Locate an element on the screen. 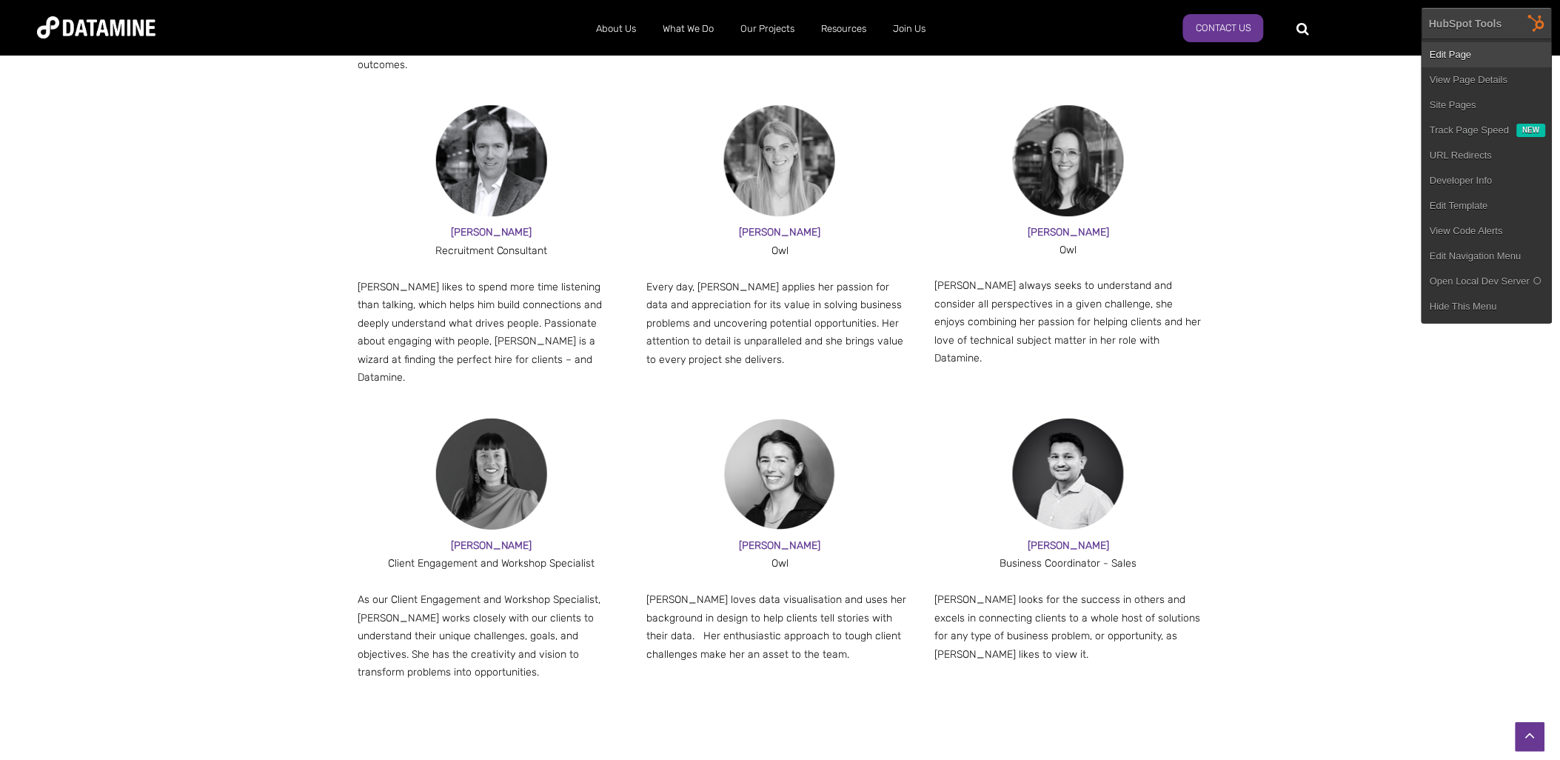 This screenshot has width=1560, height=760. a: Our Projects is located at coordinates (767, 29).